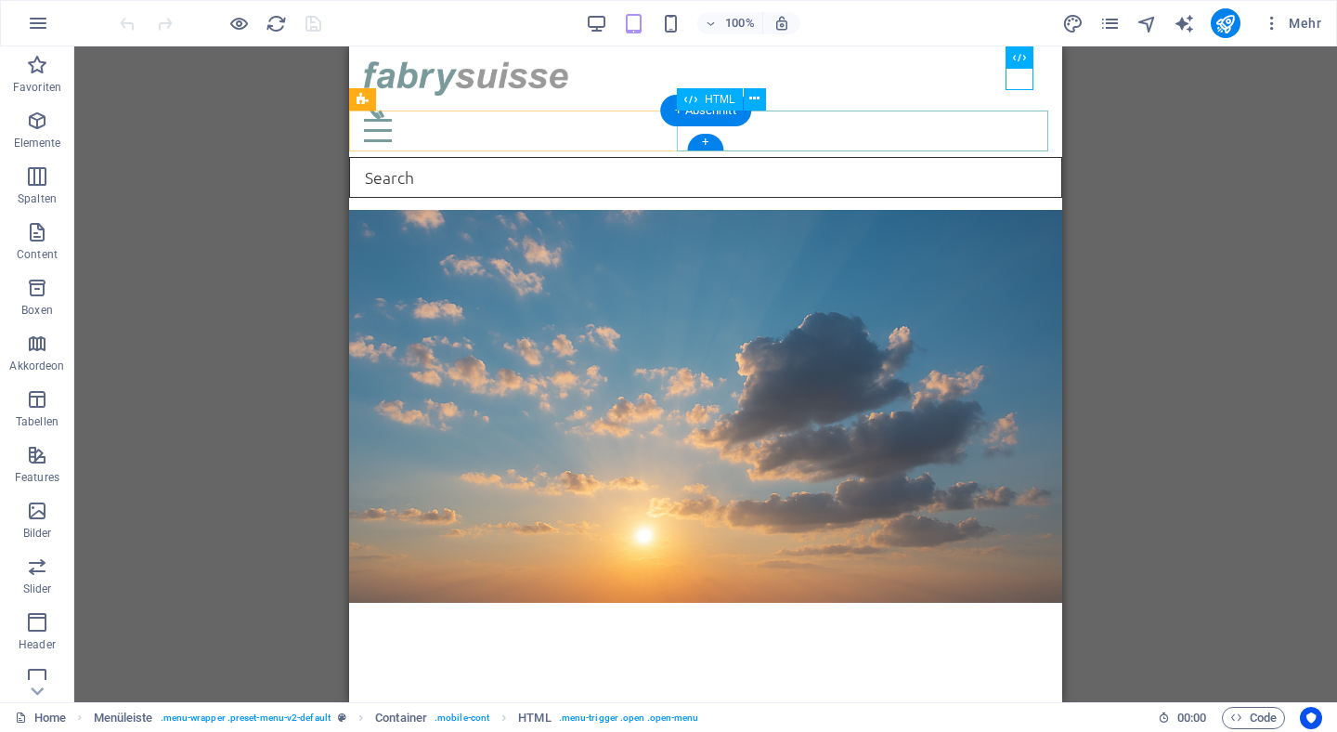 The image size is (1337, 732). What do you see at coordinates (1226, 23) in the screenshot?
I see `button: publish` at bounding box center [1226, 23].